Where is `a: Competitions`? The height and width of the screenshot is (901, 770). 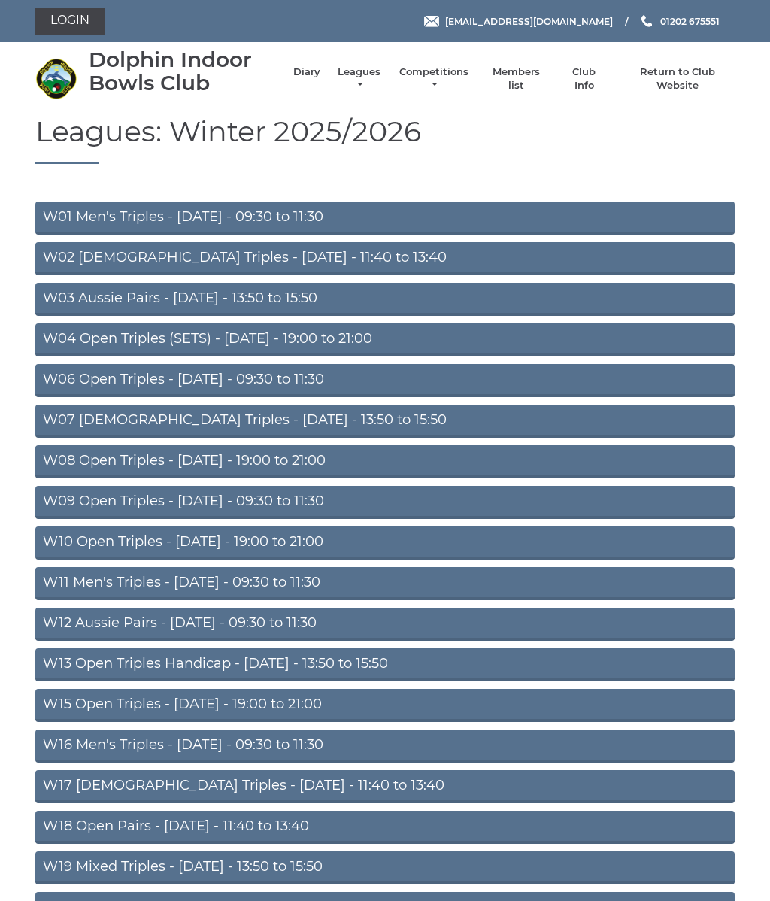 a: Competitions is located at coordinates (434, 79).